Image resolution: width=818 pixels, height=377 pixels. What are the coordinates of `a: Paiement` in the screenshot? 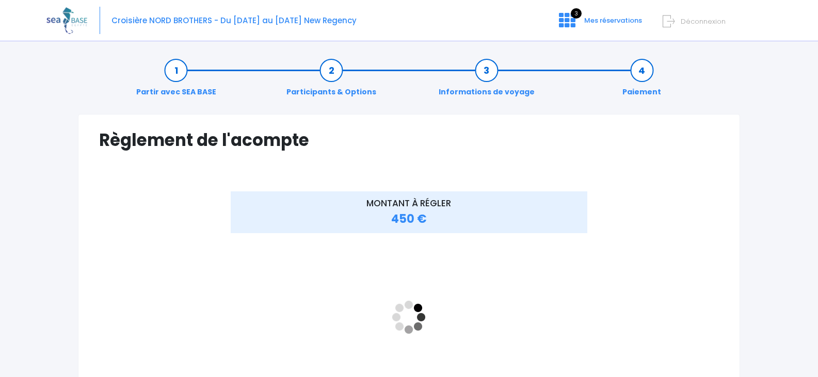 It's located at (642, 81).